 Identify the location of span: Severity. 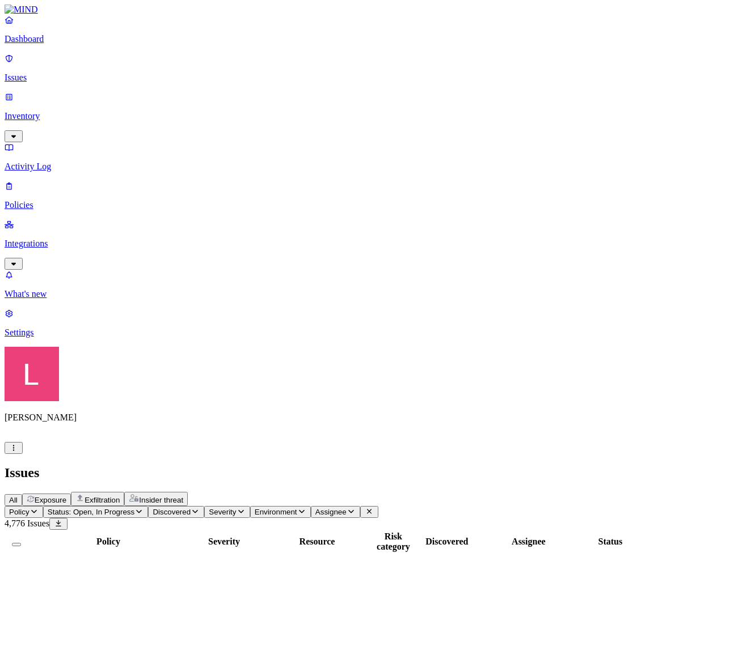
(222, 512).